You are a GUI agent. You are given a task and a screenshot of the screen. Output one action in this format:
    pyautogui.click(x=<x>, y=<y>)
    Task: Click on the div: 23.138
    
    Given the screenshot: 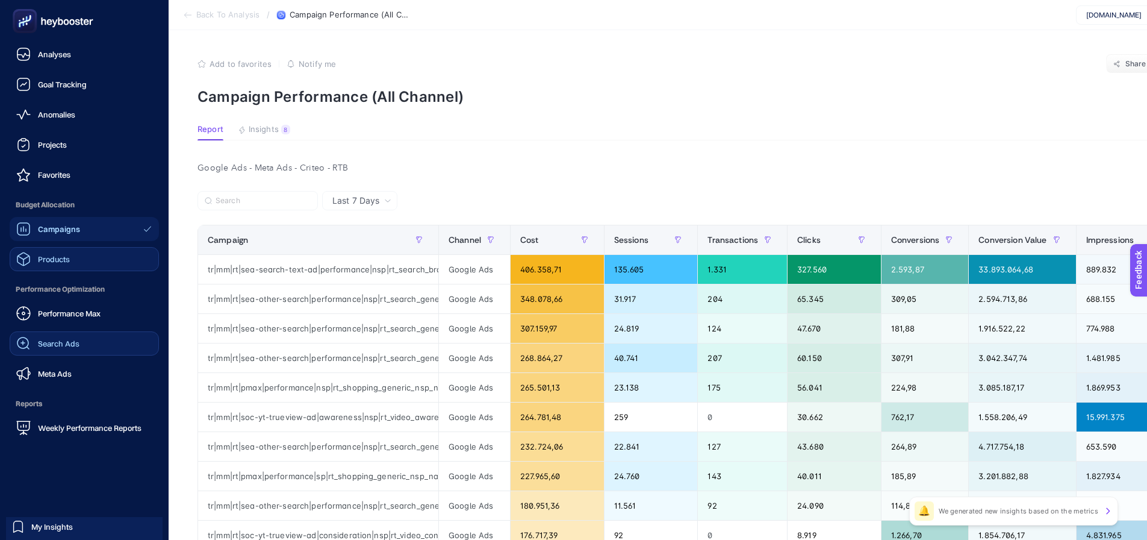 What is the action you would take?
    pyautogui.click(x=651, y=387)
    